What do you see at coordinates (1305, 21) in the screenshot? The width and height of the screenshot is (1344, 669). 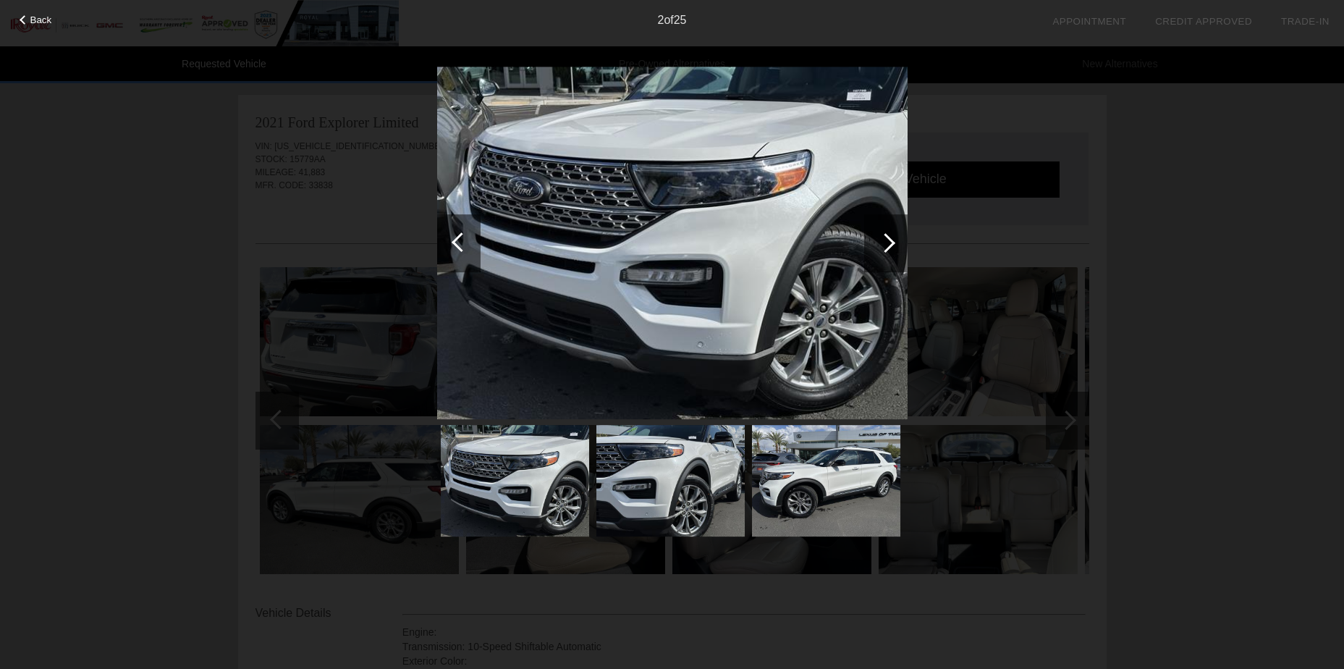 I see `a: Trade-In` at bounding box center [1305, 21].